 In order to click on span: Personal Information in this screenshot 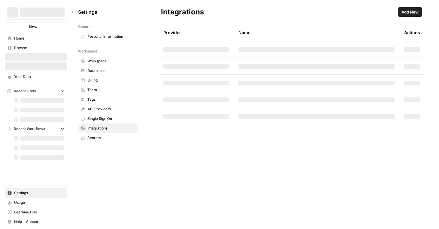, I will do `click(111, 37)`.